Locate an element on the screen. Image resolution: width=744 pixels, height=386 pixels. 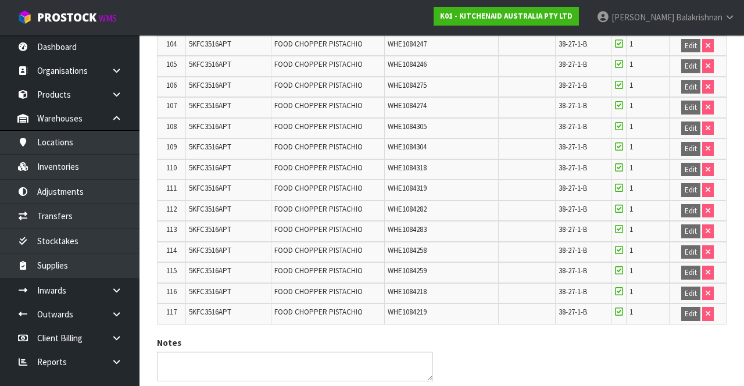
small: WMS is located at coordinates (108, 18).